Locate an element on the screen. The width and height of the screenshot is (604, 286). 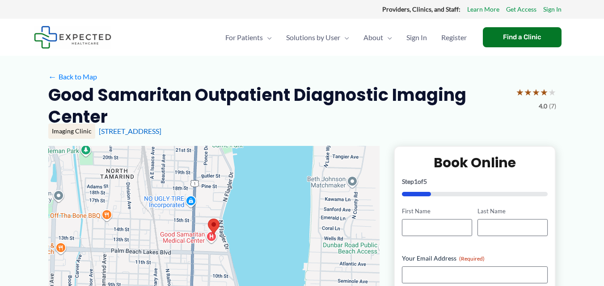
span: (Required) is located at coordinates (472, 259).